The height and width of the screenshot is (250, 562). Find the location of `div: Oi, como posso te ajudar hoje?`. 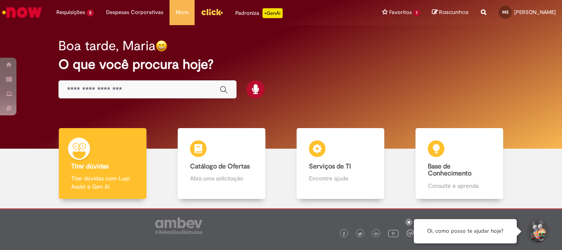

div: Oi, como posso te ajudar hoje? is located at coordinates (465, 231).